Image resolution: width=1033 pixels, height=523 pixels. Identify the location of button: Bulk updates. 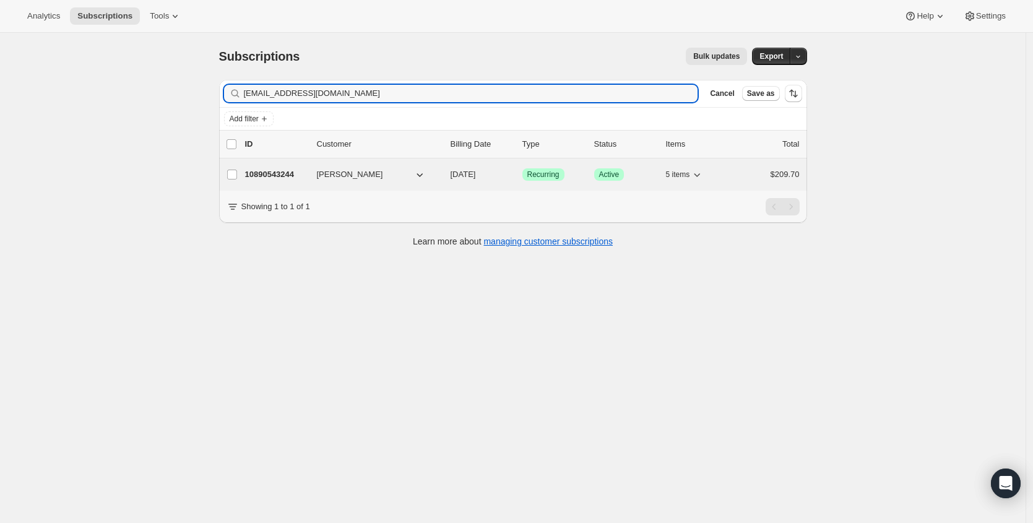
(716, 56).